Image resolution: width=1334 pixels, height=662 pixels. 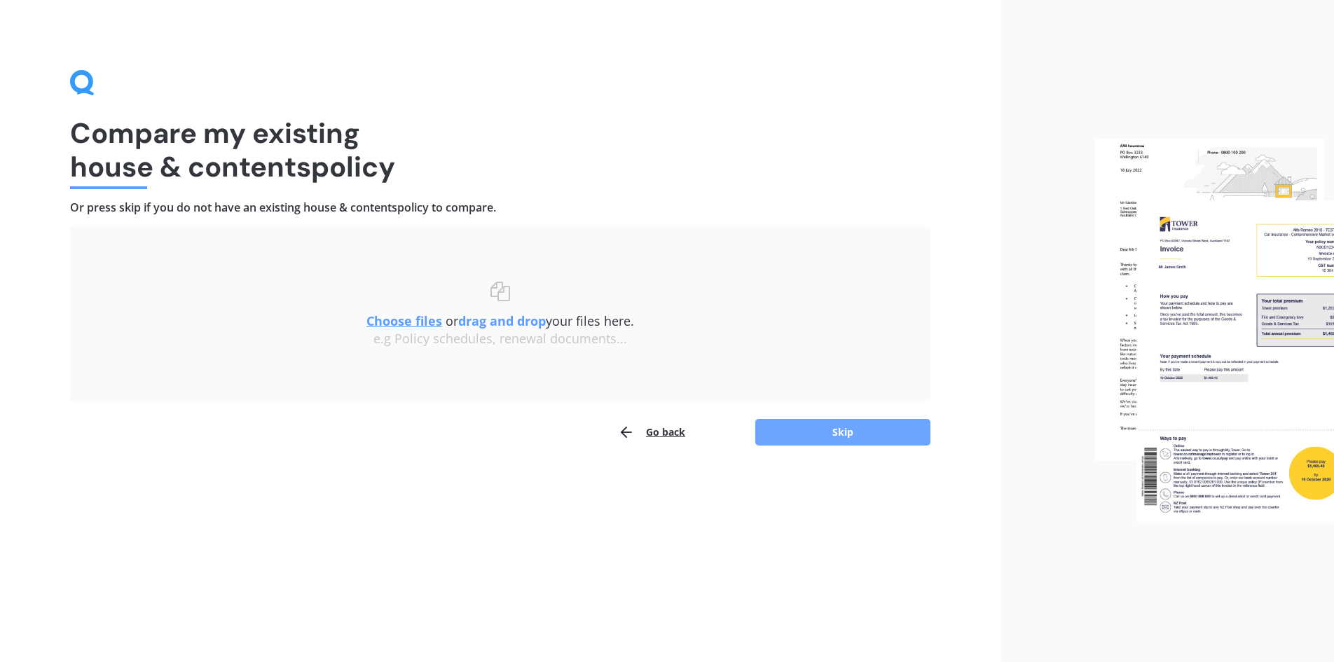 What do you see at coordinates (404, 321) in the screenshot?
I see `u: Choose files` at bounding box center [404, 321].